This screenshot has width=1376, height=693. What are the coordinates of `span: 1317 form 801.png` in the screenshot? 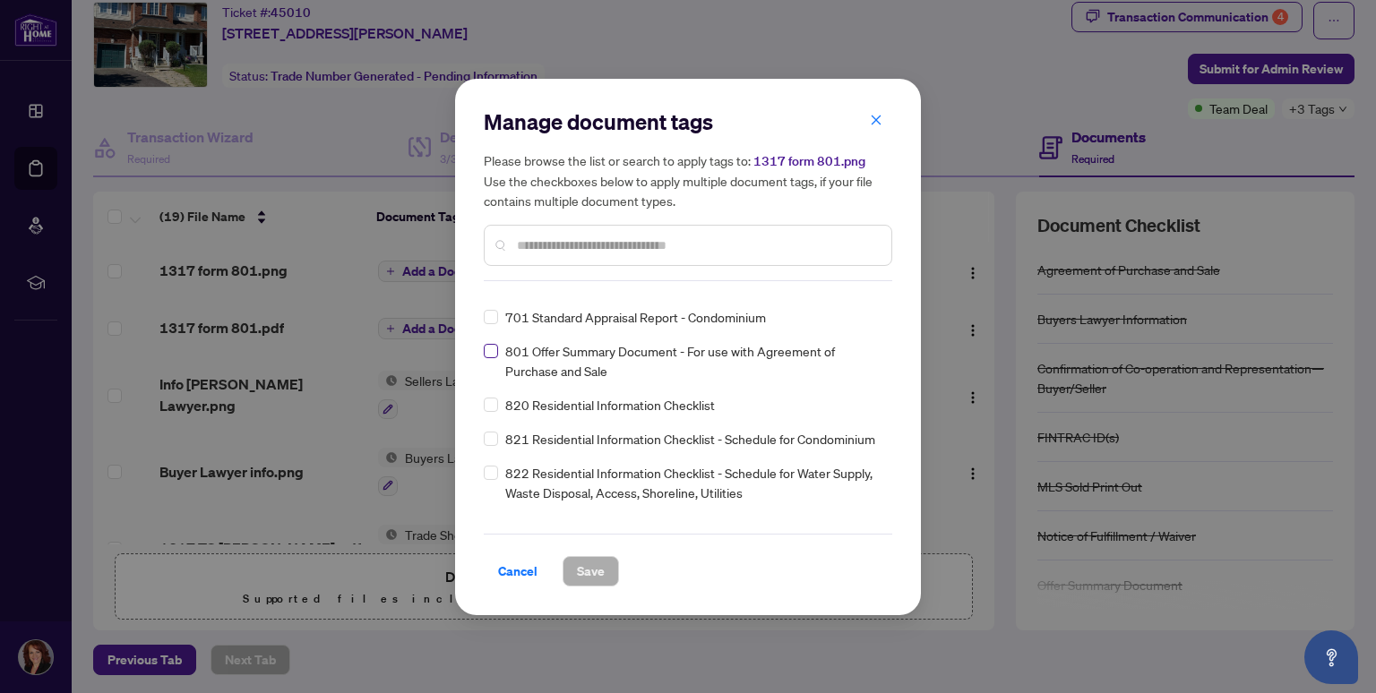 It's located at (809, 161).